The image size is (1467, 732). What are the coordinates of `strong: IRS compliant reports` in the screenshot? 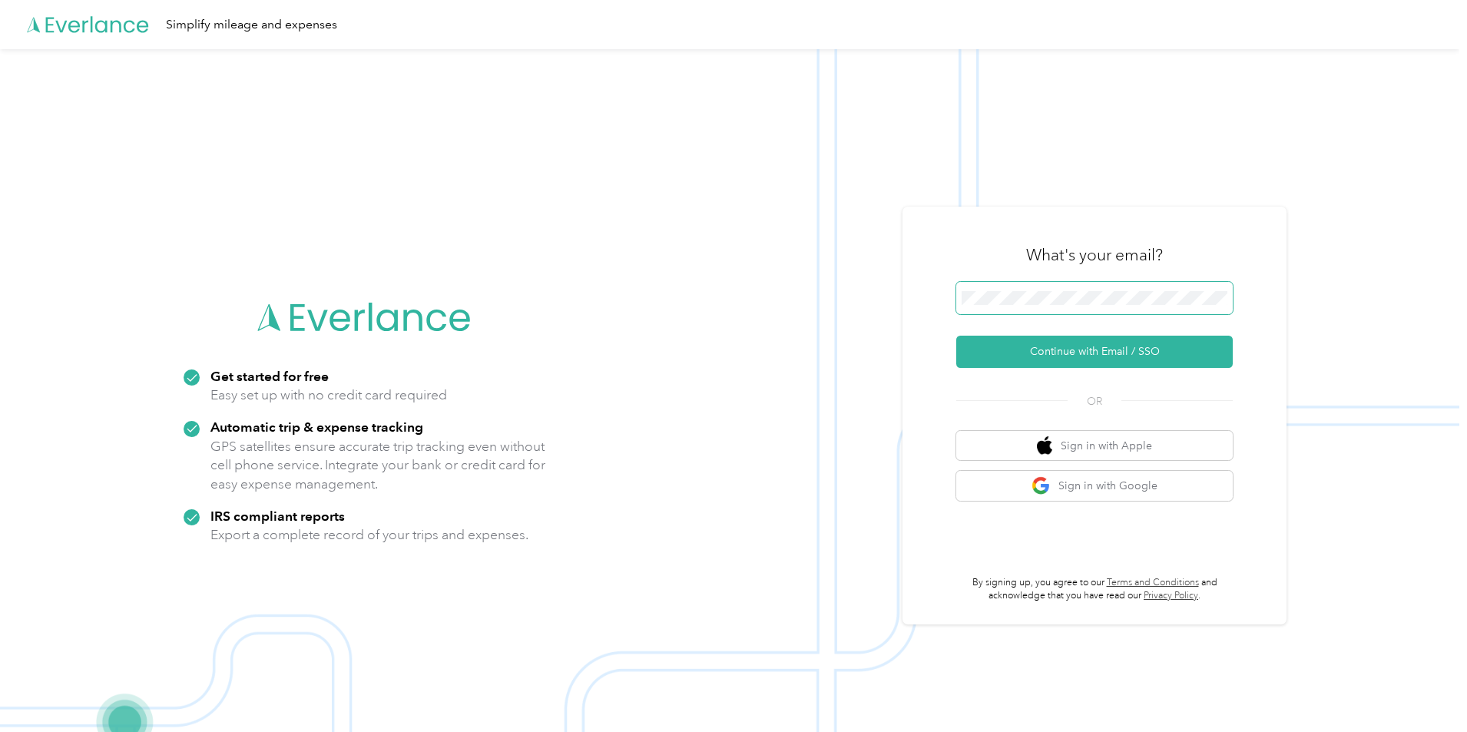 It's located at (277, 515).